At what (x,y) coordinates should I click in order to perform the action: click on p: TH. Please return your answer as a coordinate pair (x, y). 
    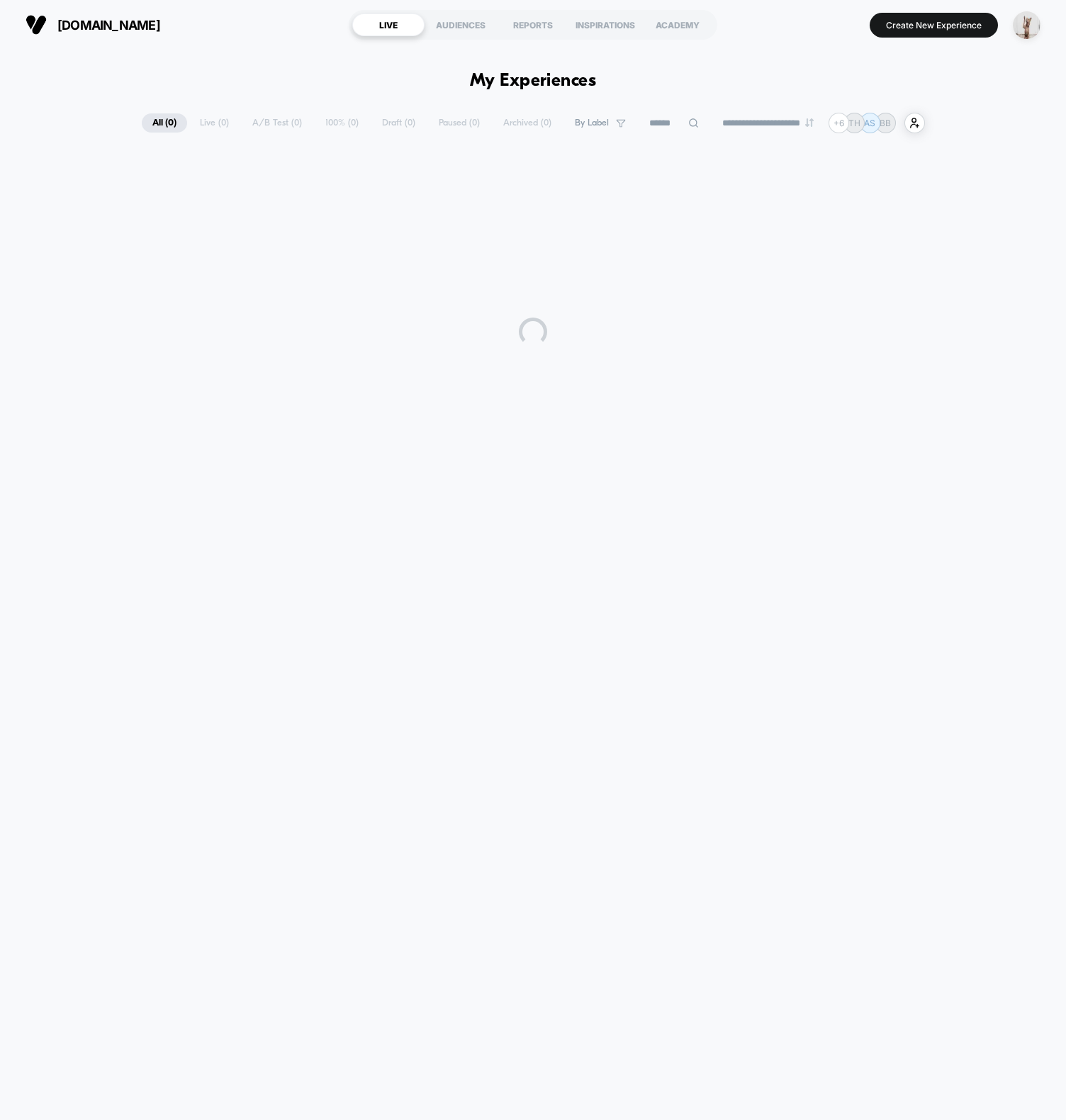
    Looking at the image, I should click on (854, 123).